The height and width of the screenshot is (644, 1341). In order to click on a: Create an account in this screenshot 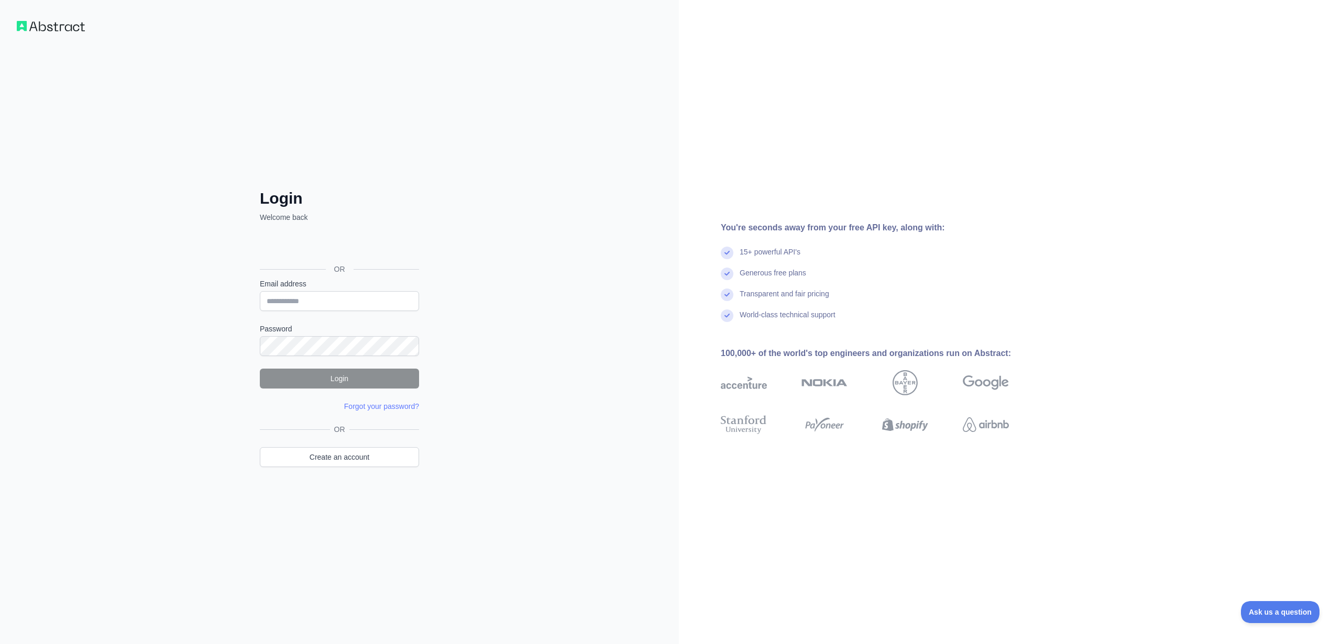, I will do `click(339, 457)`.